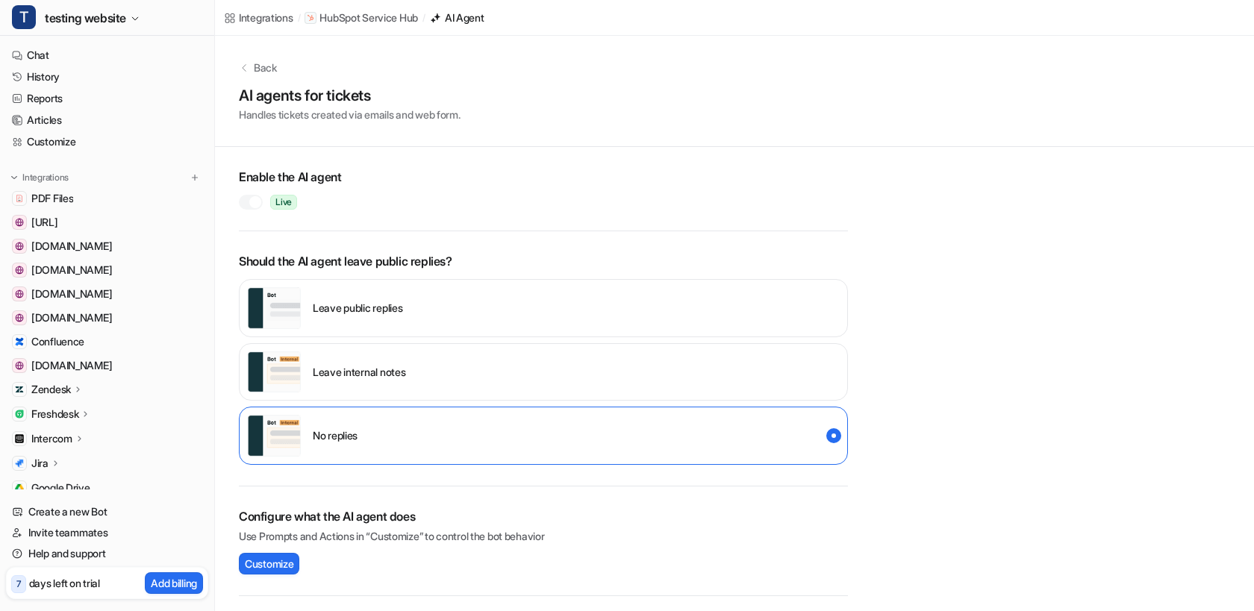  What do you see at coordinates (107, 533) in the screenshot?
I see `a: Invite teammates` at bounding box center [107, 533].